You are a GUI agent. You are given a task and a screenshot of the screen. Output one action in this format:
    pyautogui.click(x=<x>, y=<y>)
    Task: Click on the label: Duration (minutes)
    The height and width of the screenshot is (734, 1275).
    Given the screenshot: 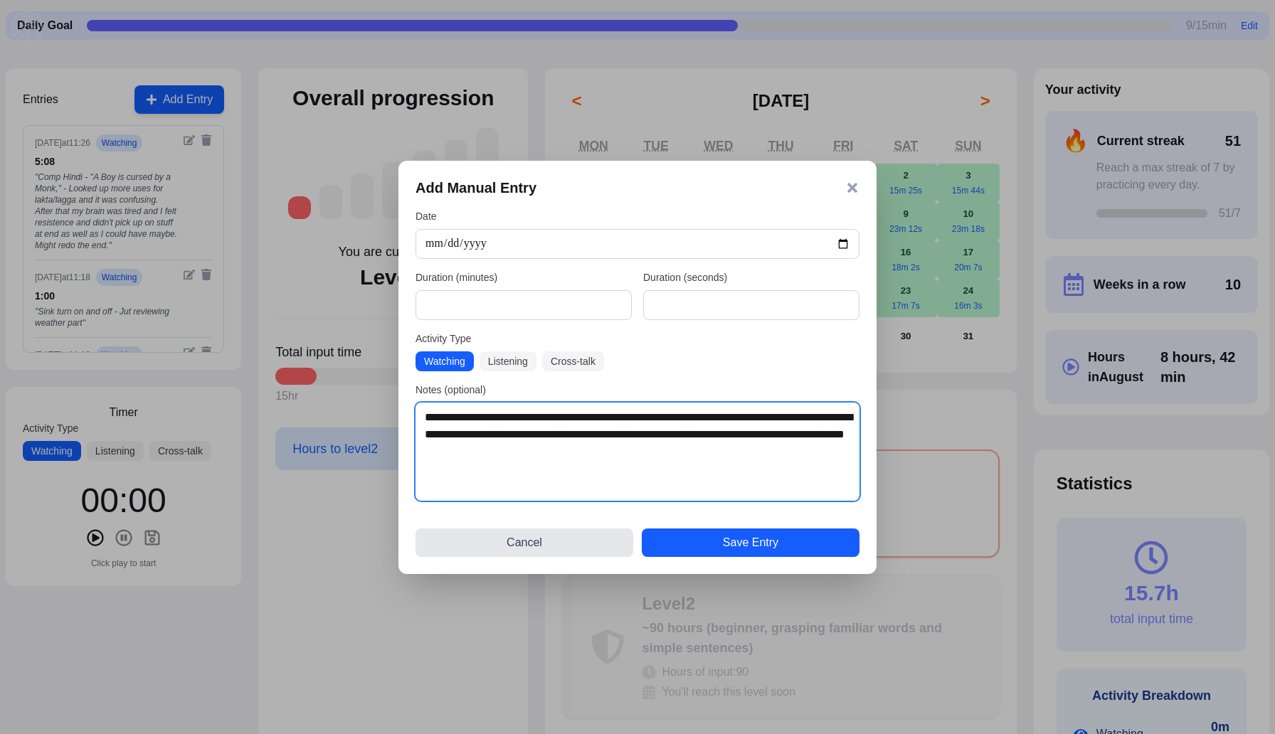 What is the action you would take?
    pyautogui.click(x=524, y=278)
    